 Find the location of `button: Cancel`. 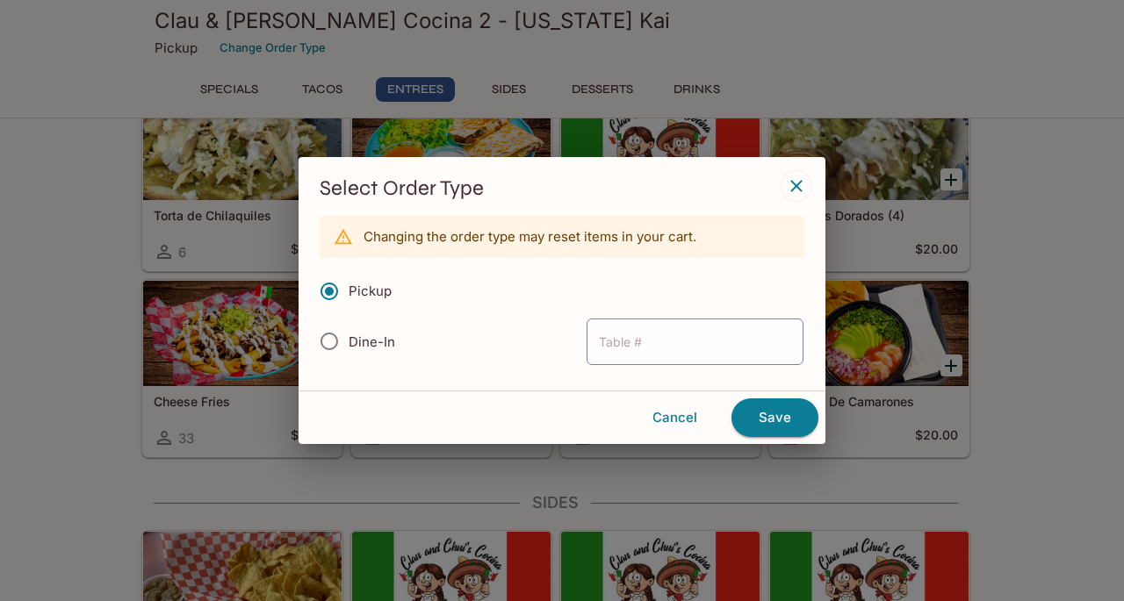

button: Cancel is located at coordinates (674, 418).